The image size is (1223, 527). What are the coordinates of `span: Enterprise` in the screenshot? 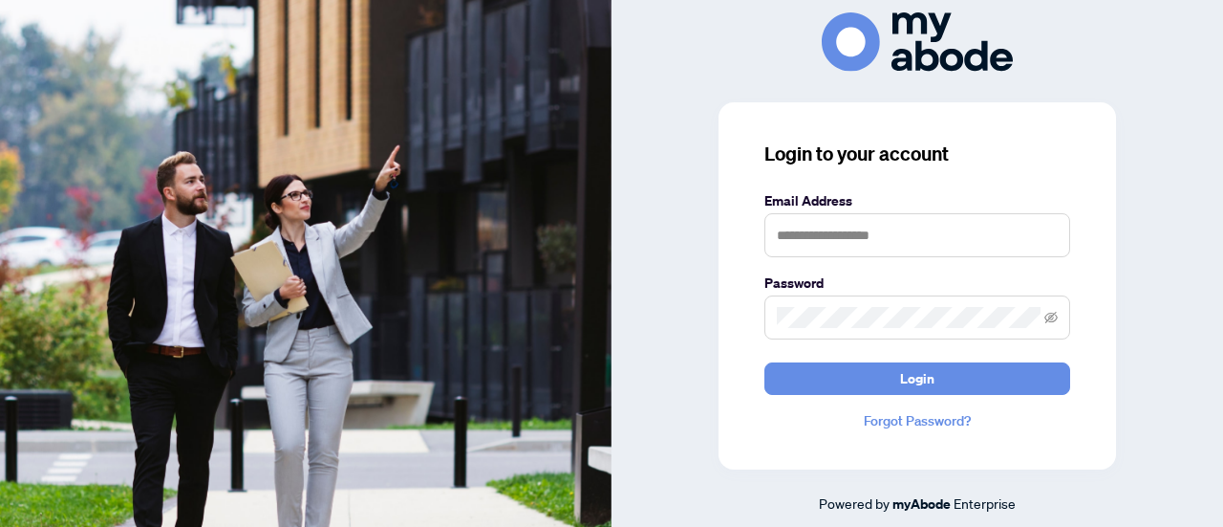 It's located at (984, 503).